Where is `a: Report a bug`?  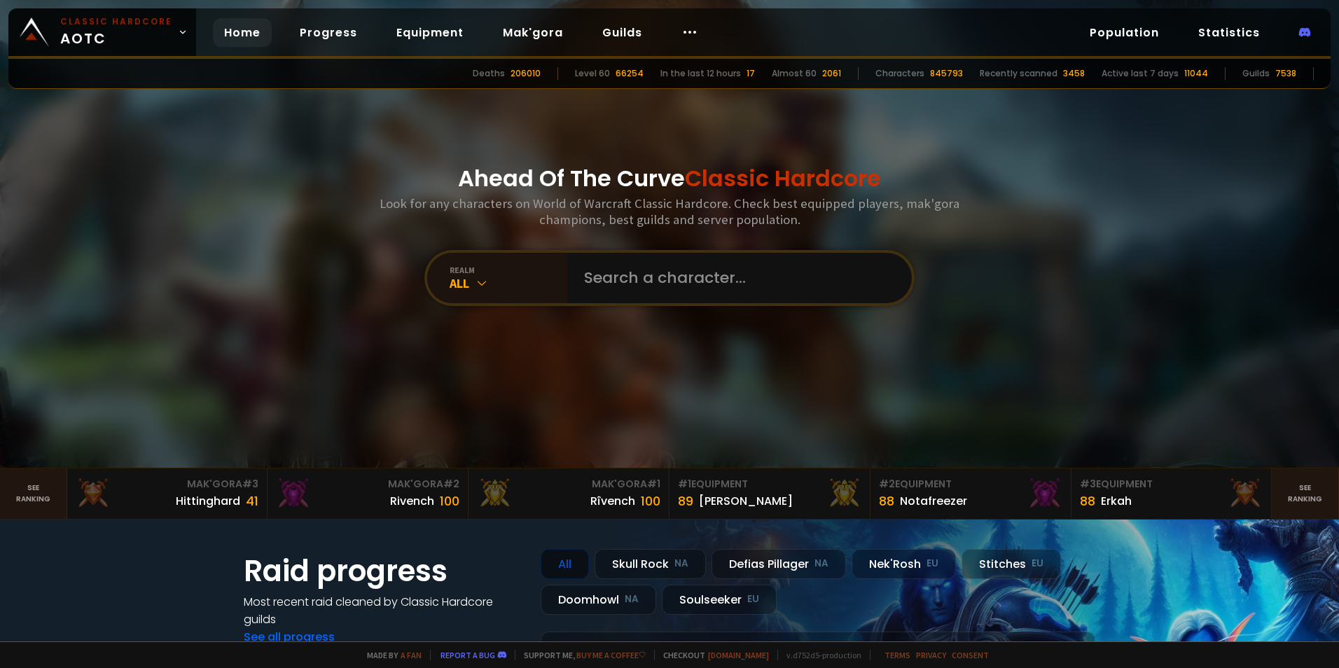 a: Report a bug is located at coordinates (468, 655).